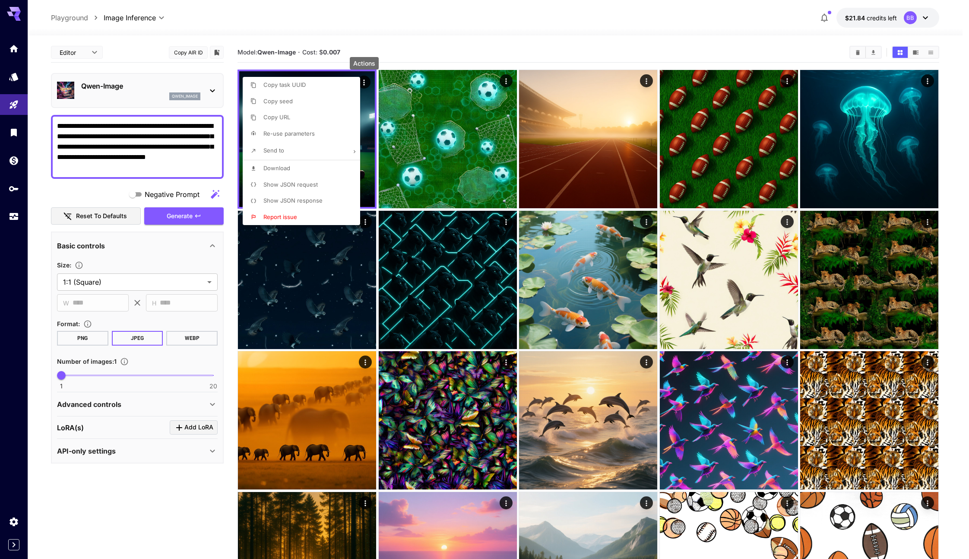 Image resolution: width=969 pixels, height=559 pixels. What do you see at coordinates (293, 200) in the screenshot?
I see `span: Show JSON response` at bounding box center [293, 200].